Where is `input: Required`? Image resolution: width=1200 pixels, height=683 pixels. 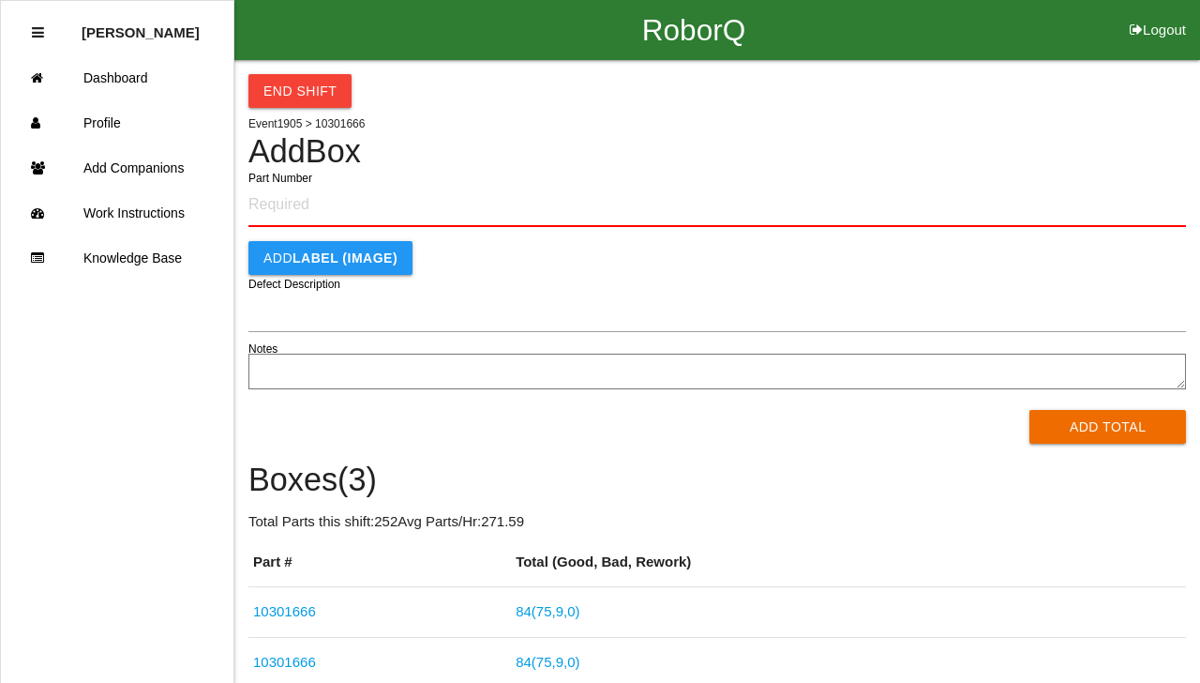
input: Required is located at coordinates (717, 204).